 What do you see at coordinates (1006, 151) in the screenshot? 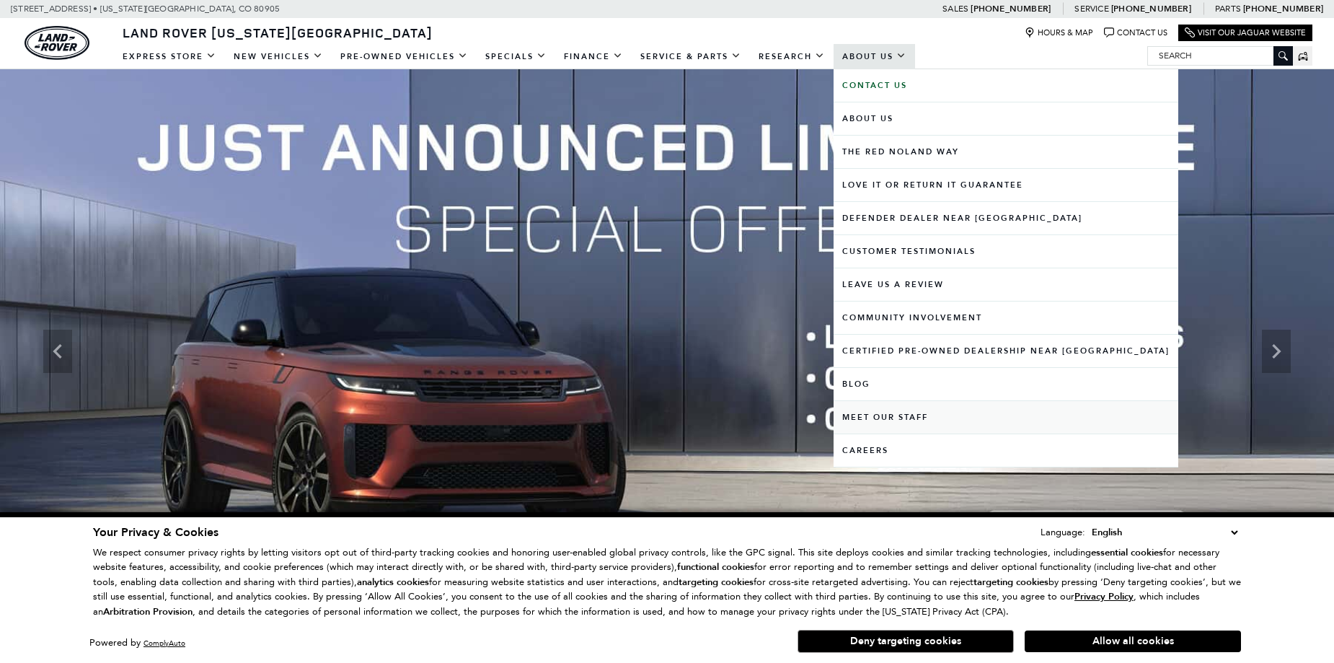
I see `a: The Red Noland Way` at bounding box center [1006, 151].